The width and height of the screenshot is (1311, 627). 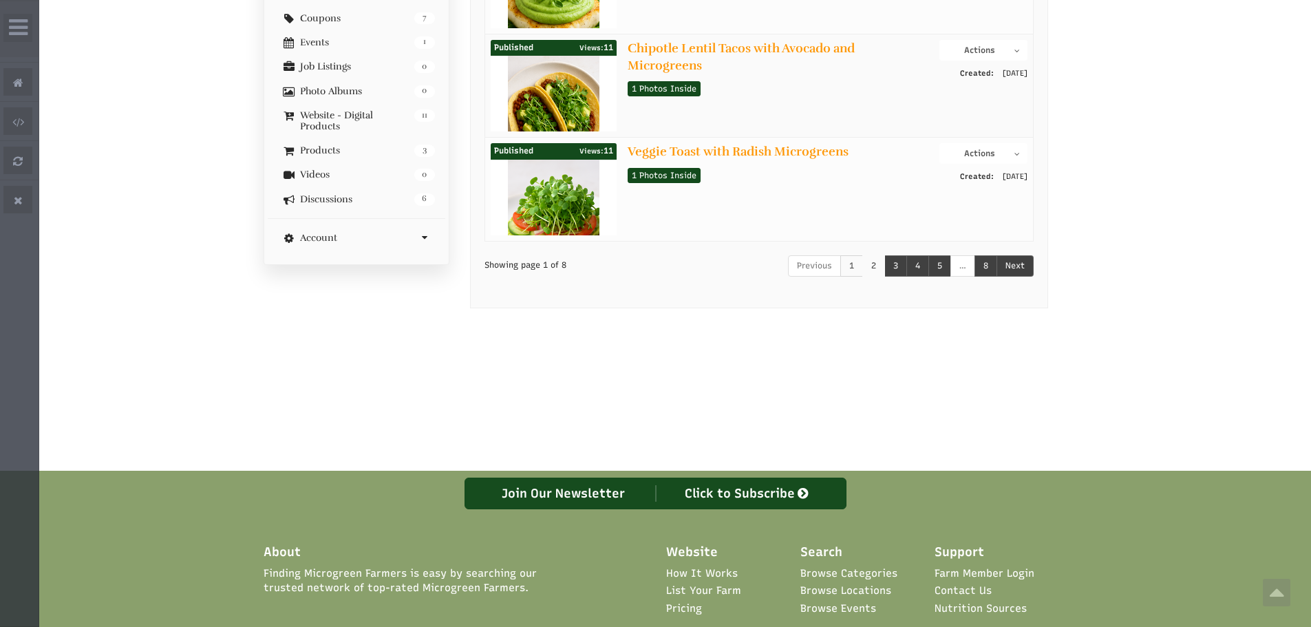 What do you see at coordinates (851, 266) in the screenshot?
I see `a: 1` at bounding box center [851, 266].